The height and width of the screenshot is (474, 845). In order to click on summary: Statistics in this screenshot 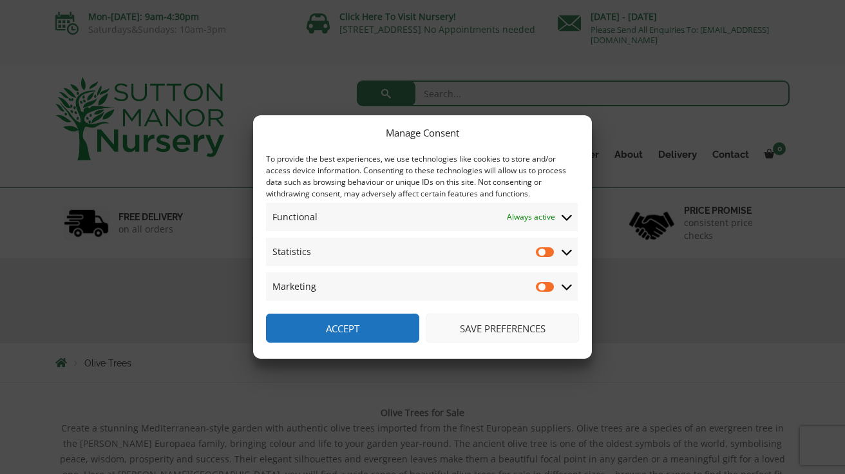, I will do `click(422, 252)`.